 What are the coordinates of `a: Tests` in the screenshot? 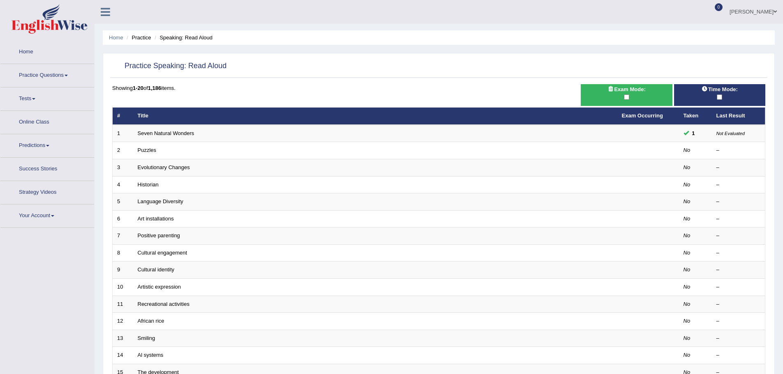 It's located at (47, 98).